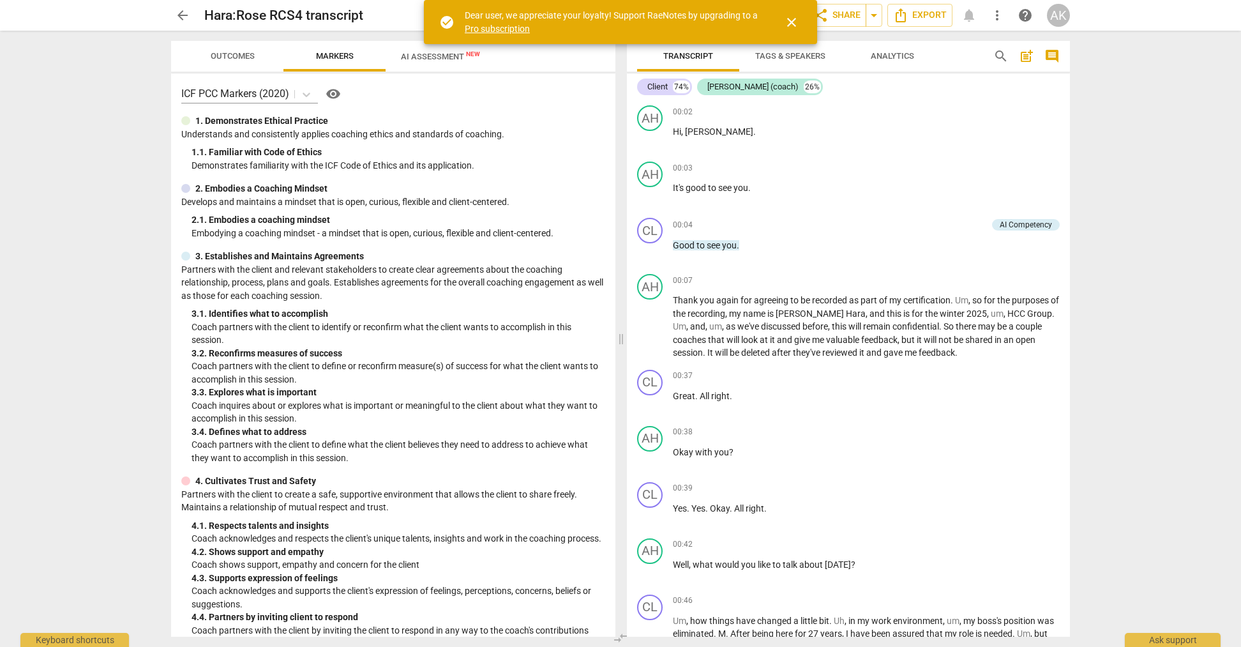 The image size is (1241, 647). Describe the element at coordinates (952, 633) in the screenshot. I see `span: my` at that location.